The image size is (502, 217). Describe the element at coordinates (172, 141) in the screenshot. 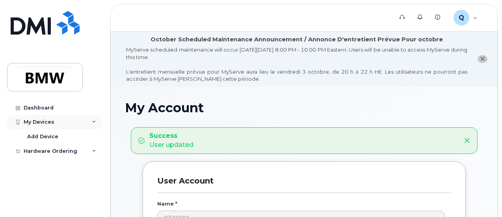

I see `div: User updated` at that location.